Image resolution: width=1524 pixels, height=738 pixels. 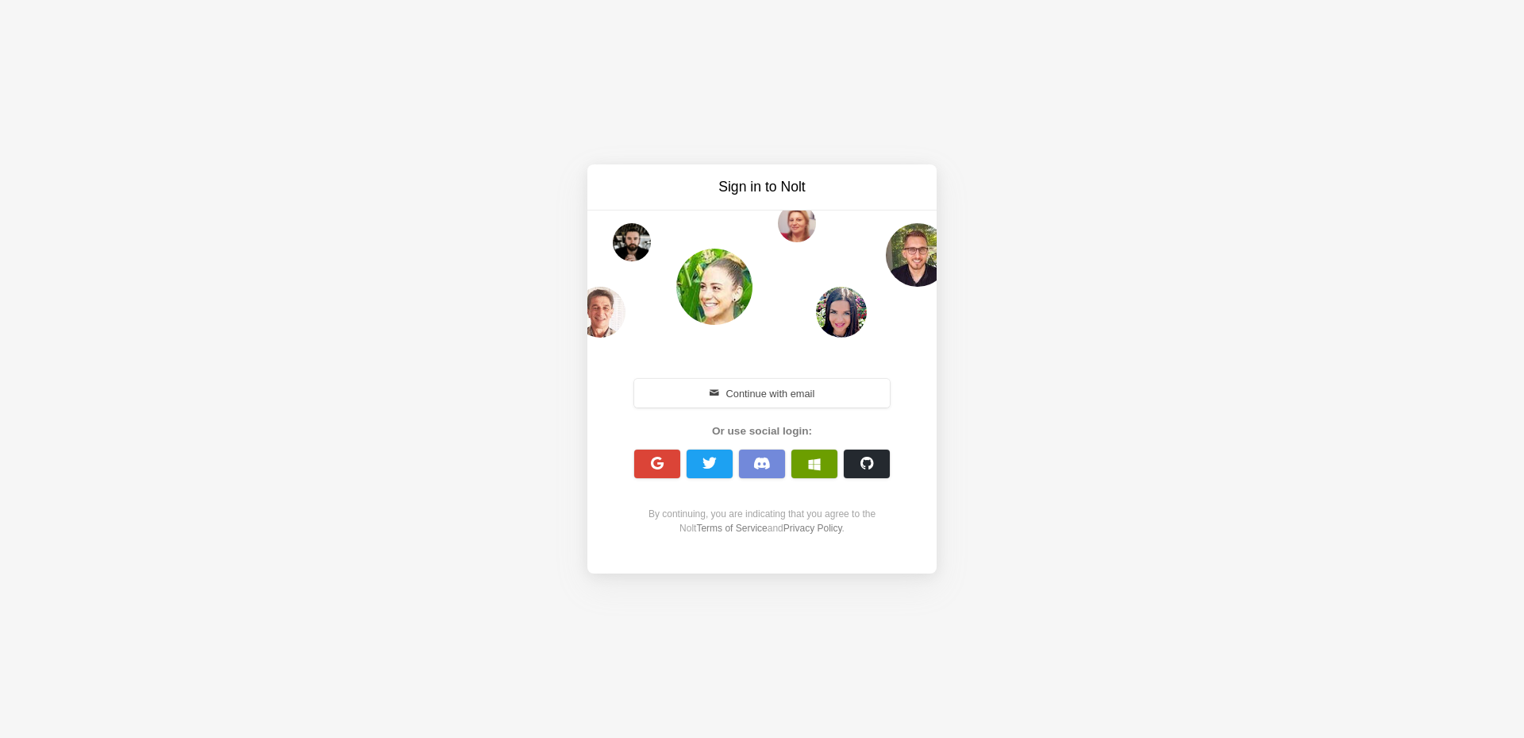 What do you see at coordinates (762, 393) in the screenshot?
I see `button: Continue with email` at bounding box center [762, 393].